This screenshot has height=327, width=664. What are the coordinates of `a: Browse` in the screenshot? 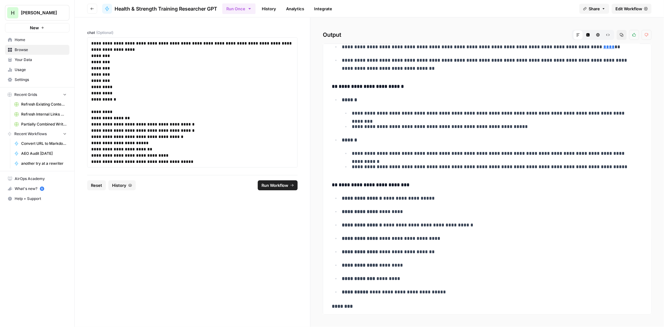 It's located at (37, 50).